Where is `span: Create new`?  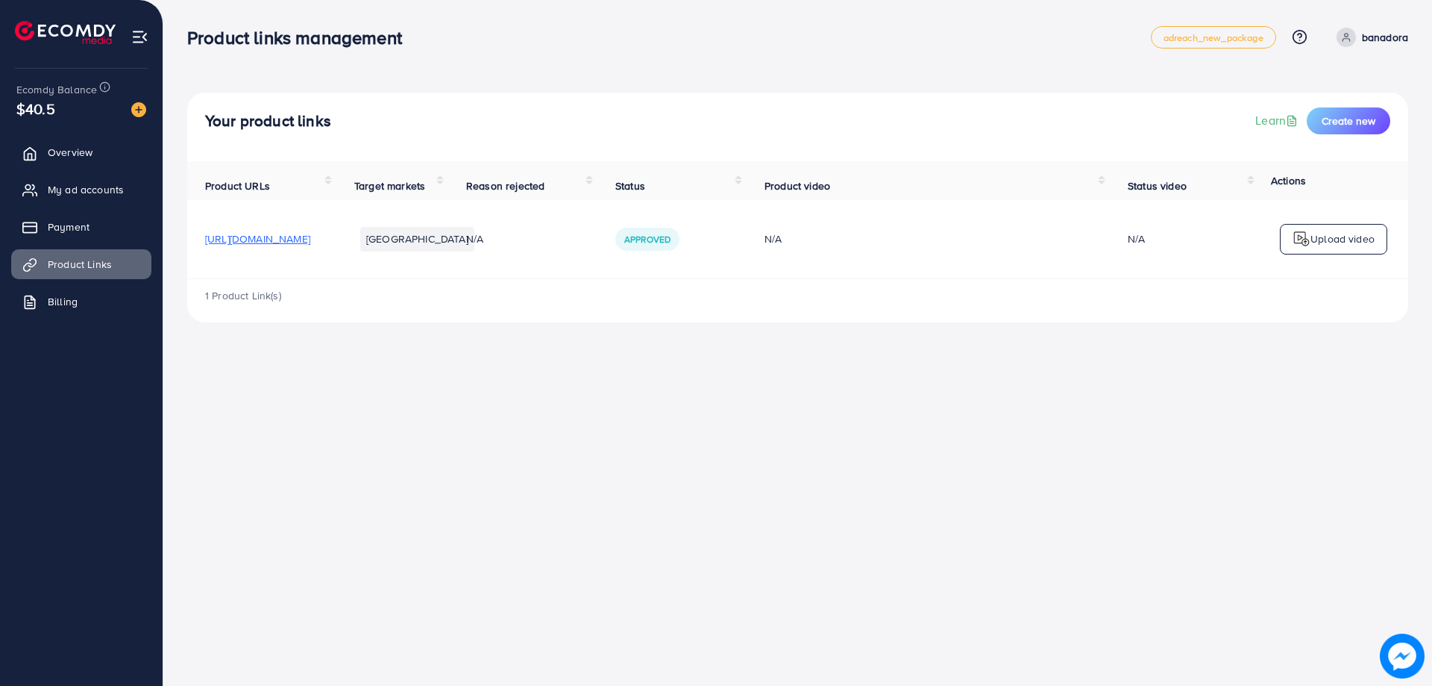
span: Create new is located at coordinates (1349, 121).